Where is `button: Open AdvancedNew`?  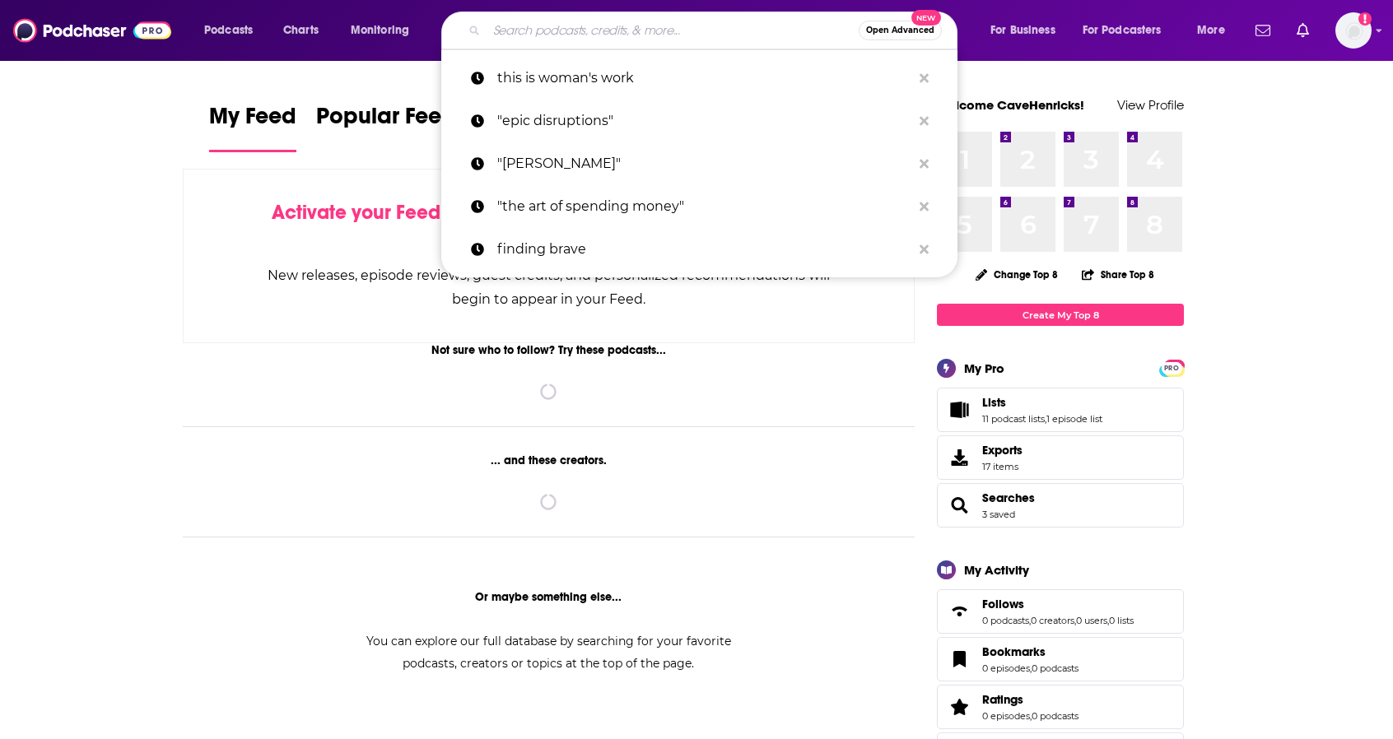
button: Open AdvancedNew is located at coordinates (900, 30).